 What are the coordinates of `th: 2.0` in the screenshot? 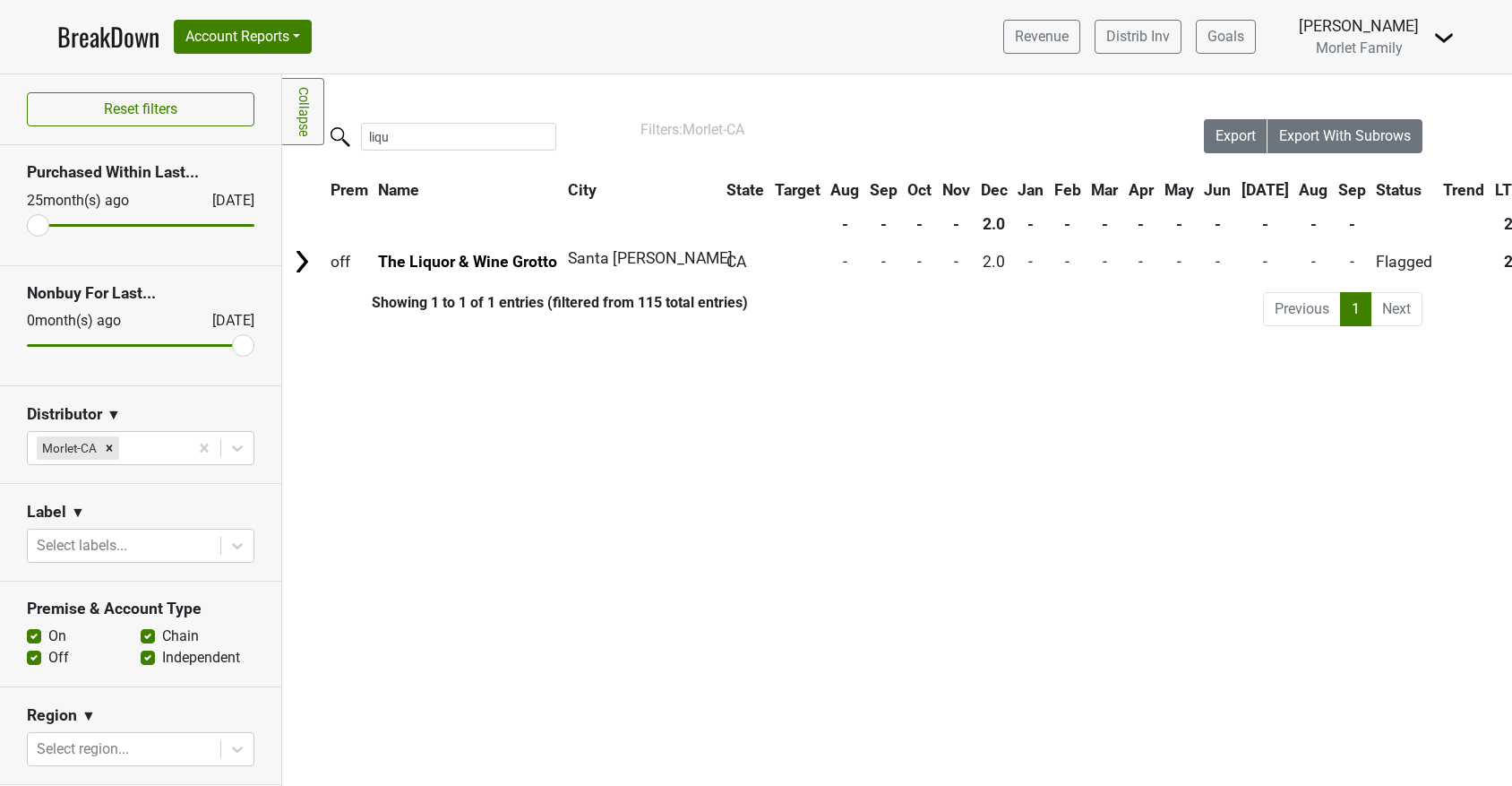 It's located at (995, 224).